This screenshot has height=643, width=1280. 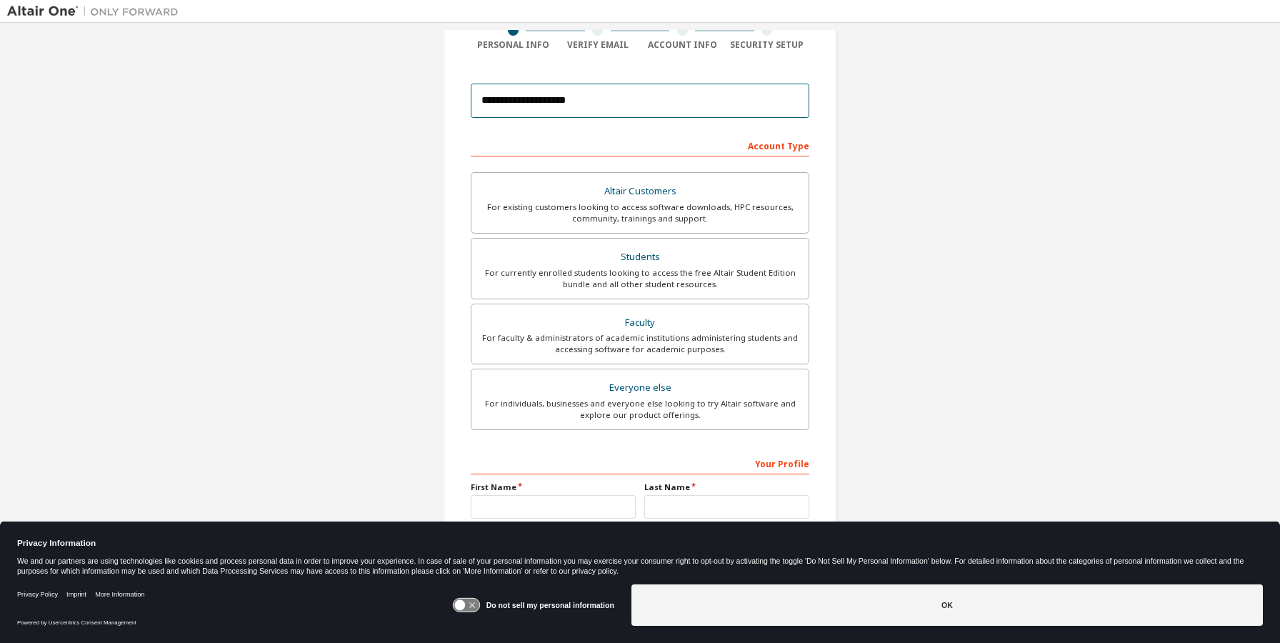 What do you see at coordinates (598, 45) in the screenshot?
I see `div: Verify Email` at bounding box center [598, 45].